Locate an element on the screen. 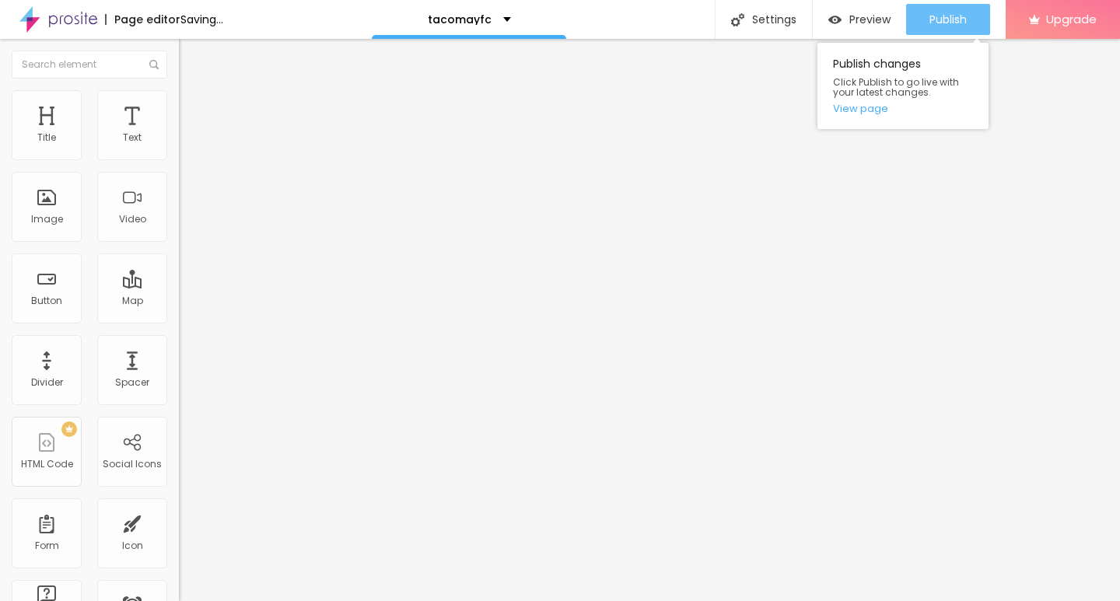 This screenshot has height=601, width=1120. div: Text is located at coordinates (132, 138).